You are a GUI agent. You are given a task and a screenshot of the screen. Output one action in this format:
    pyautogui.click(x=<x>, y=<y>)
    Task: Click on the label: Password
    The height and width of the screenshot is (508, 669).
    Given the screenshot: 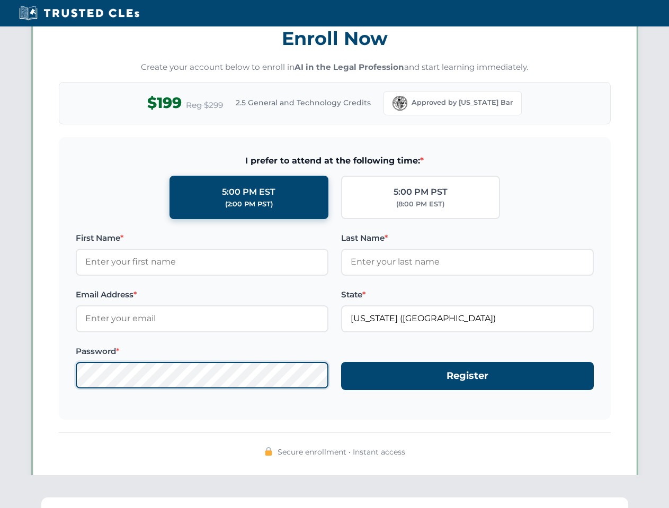 What is the action you would take?
    pyautogui.click(x=202, y=352)
    